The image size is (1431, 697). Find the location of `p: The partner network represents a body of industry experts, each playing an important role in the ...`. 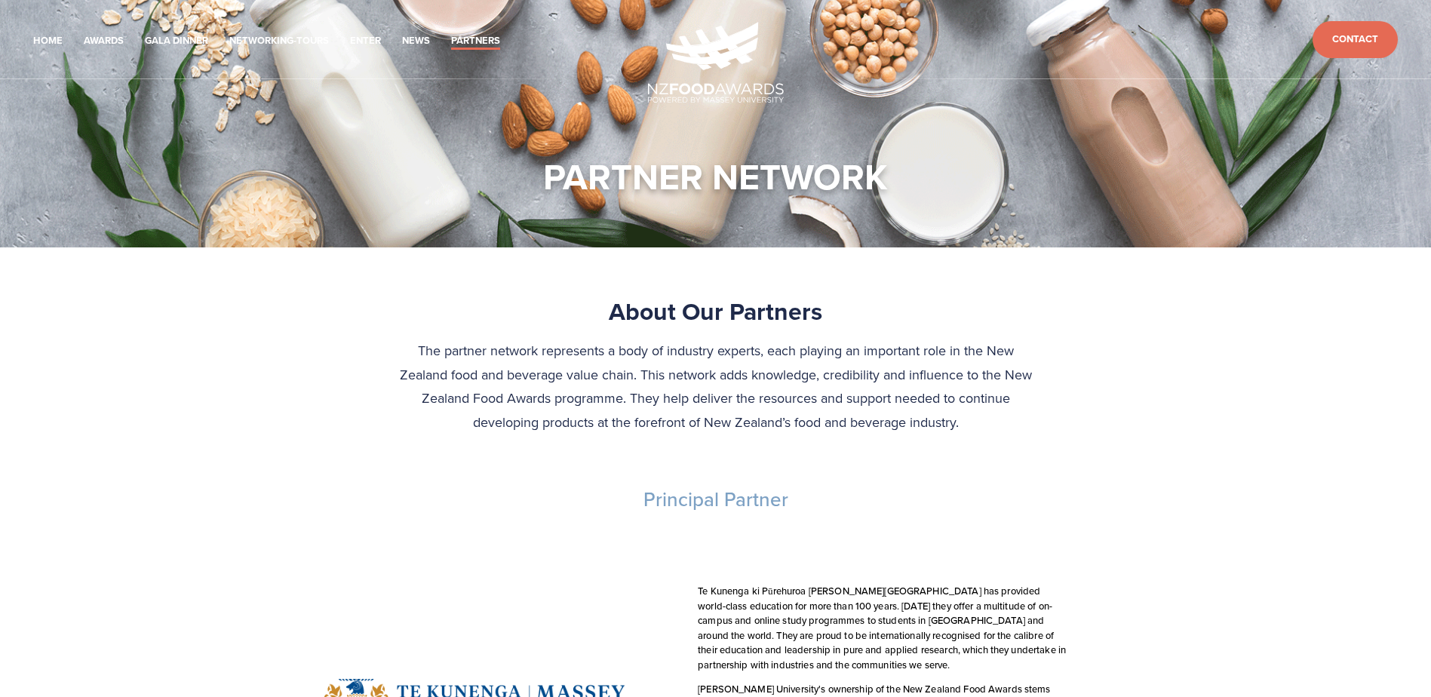

p: The partner network represents a body of industry experts, each playing an important role in the ... is located at coordinates (716, 386).